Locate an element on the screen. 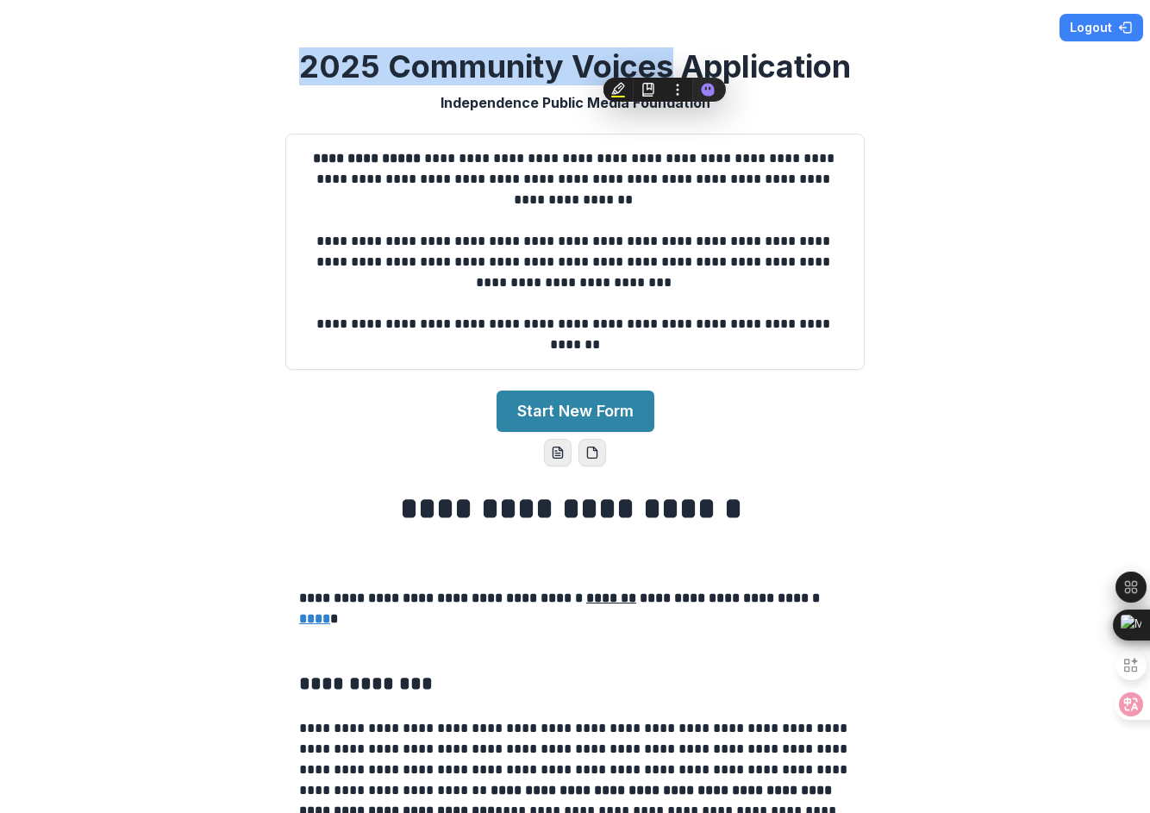 Image resolution: width=1150 pixels, height=813 pixels. p: Independence Public Media Foundation is located at coordinates (575, 103).